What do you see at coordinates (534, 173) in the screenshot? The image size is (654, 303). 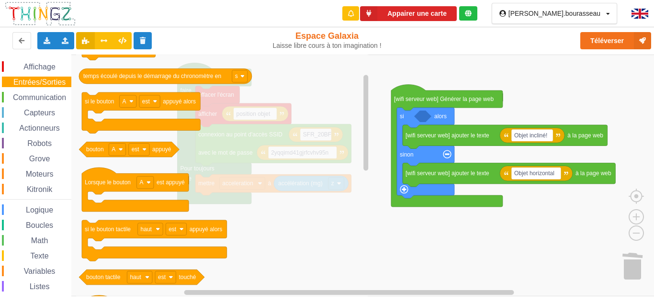 I see `text: Objet horizontal` at bounding box center [534, 173].